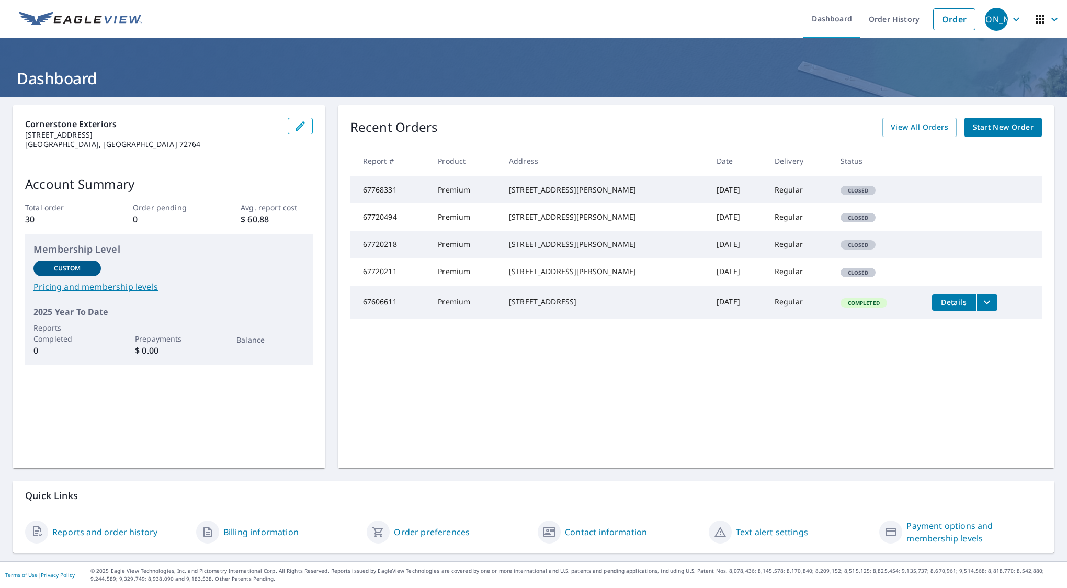 The width and height of the screenshot is (1067, 588). Describe the element at coordinates (534, 495) in the screenshot. I see `p: Quick Links` at that location.